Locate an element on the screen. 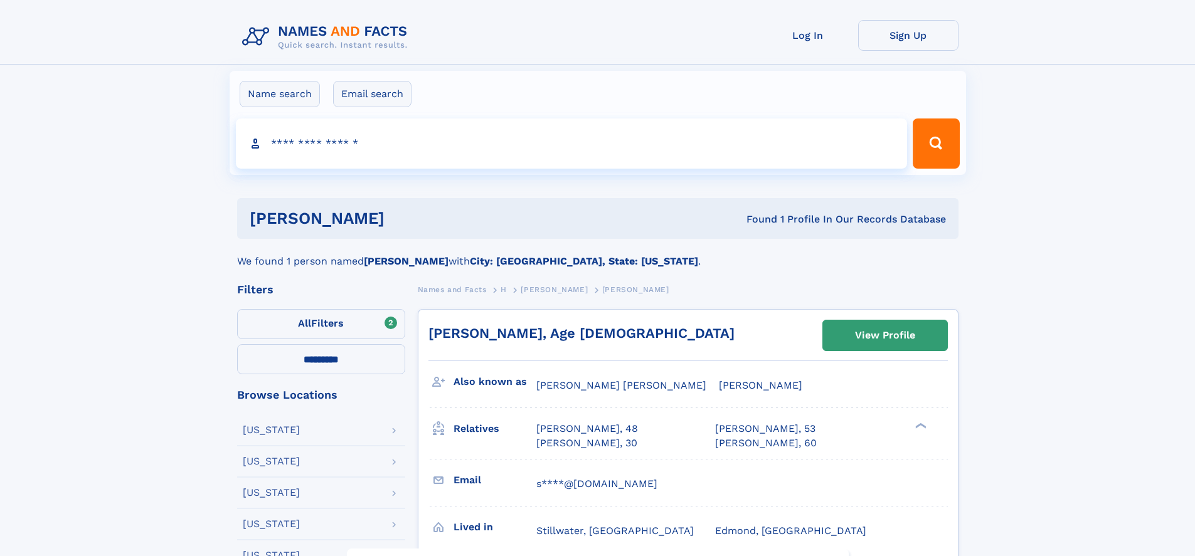 The height and width of the screenshot is (556, 1195). div: Filters is located at coordinates (321, 290).